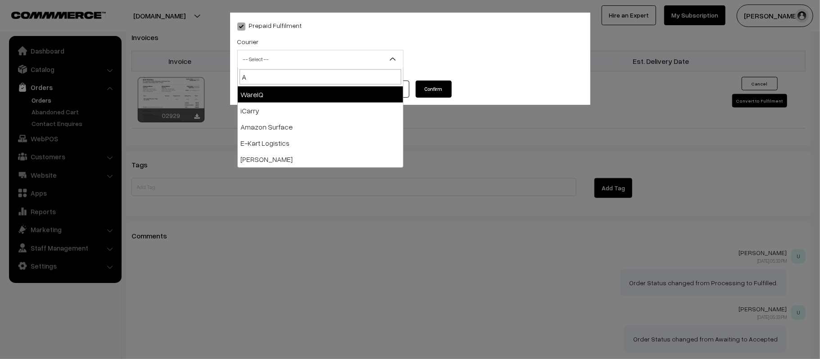  I want to click on li: iCarry, so click(320, 111).